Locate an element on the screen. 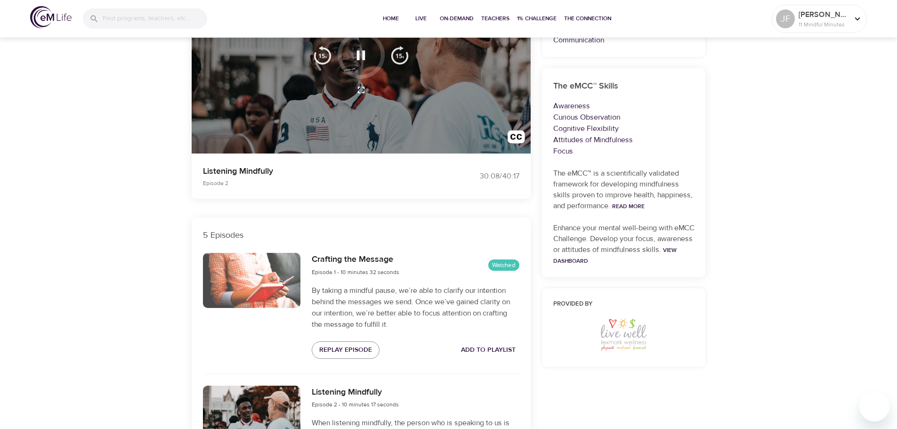 The image size is (897, 429). p: Cognitive Flexibility is located at coordinates (624, 129).